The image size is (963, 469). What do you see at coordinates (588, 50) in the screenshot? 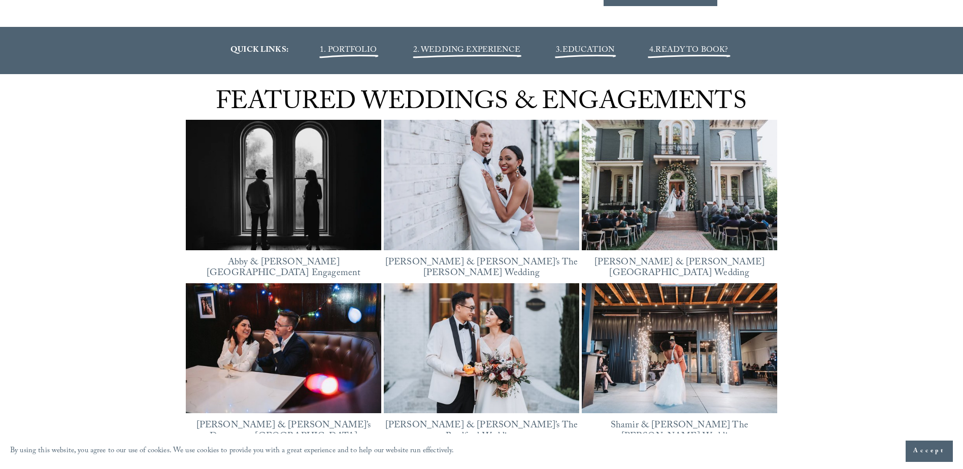
I see `a: EDUCATION` at bounding box center [588, 50].